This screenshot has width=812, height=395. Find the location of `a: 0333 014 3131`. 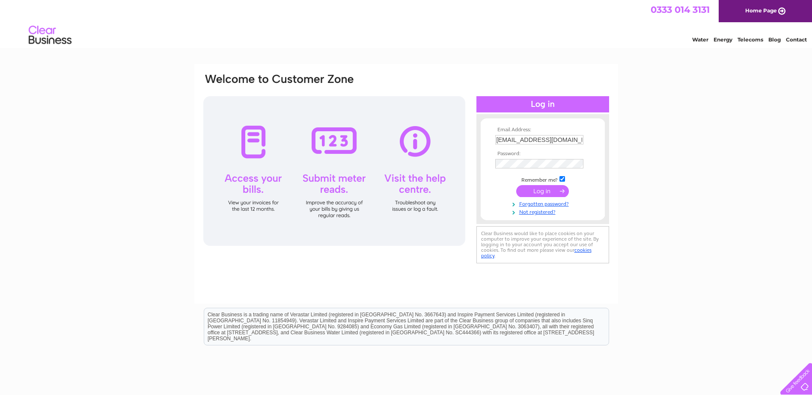

a: 0333 014 3131 is located at coordinates (680, 9).